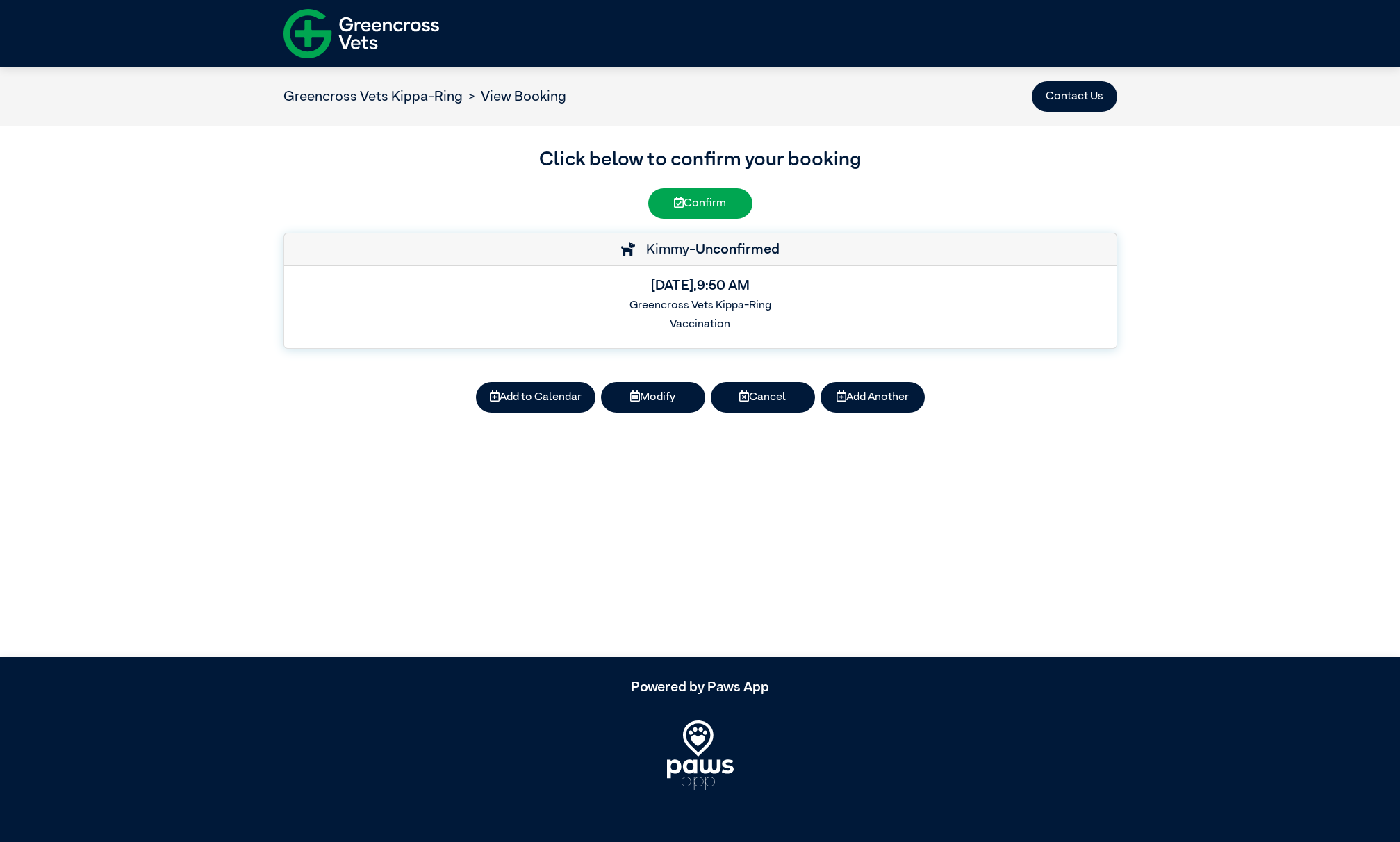  Describe the element at coordinates (762, 397) in the screenshot. I see `button: Cancel` at that location.